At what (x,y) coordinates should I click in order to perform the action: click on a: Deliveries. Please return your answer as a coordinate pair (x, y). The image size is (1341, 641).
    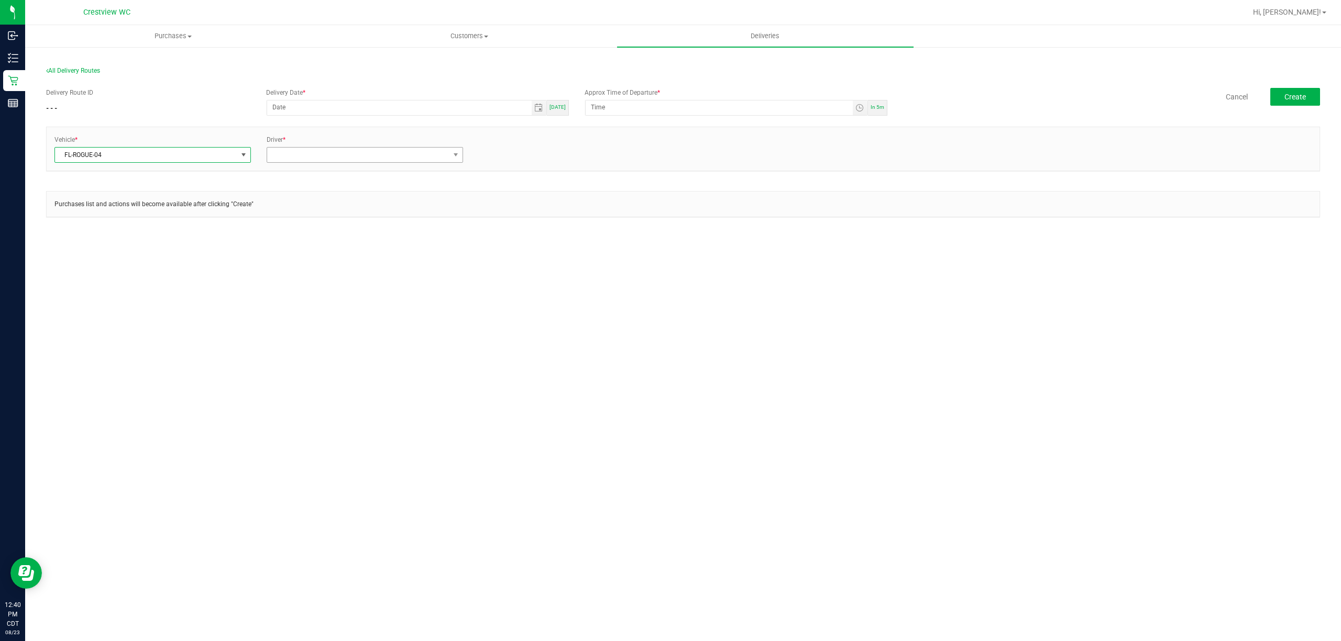
    Looking at the image, I should click on (765, 36).